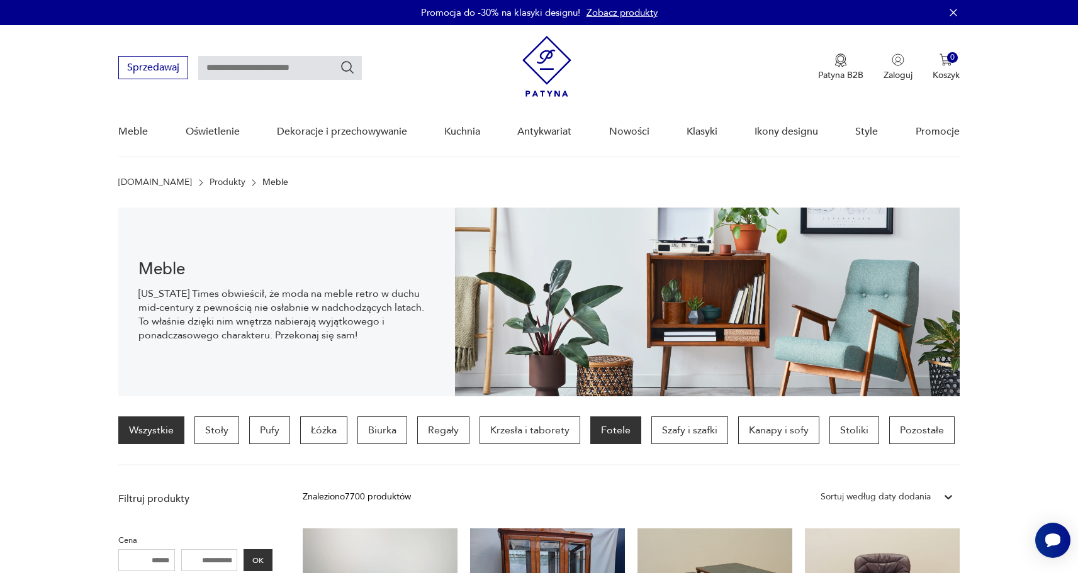 This screenshot has width=1078, height=573. What do you see at coordinates (702, 132) in the screenshot?
I see `a: Klasyki` at bounding box center [702, 132].